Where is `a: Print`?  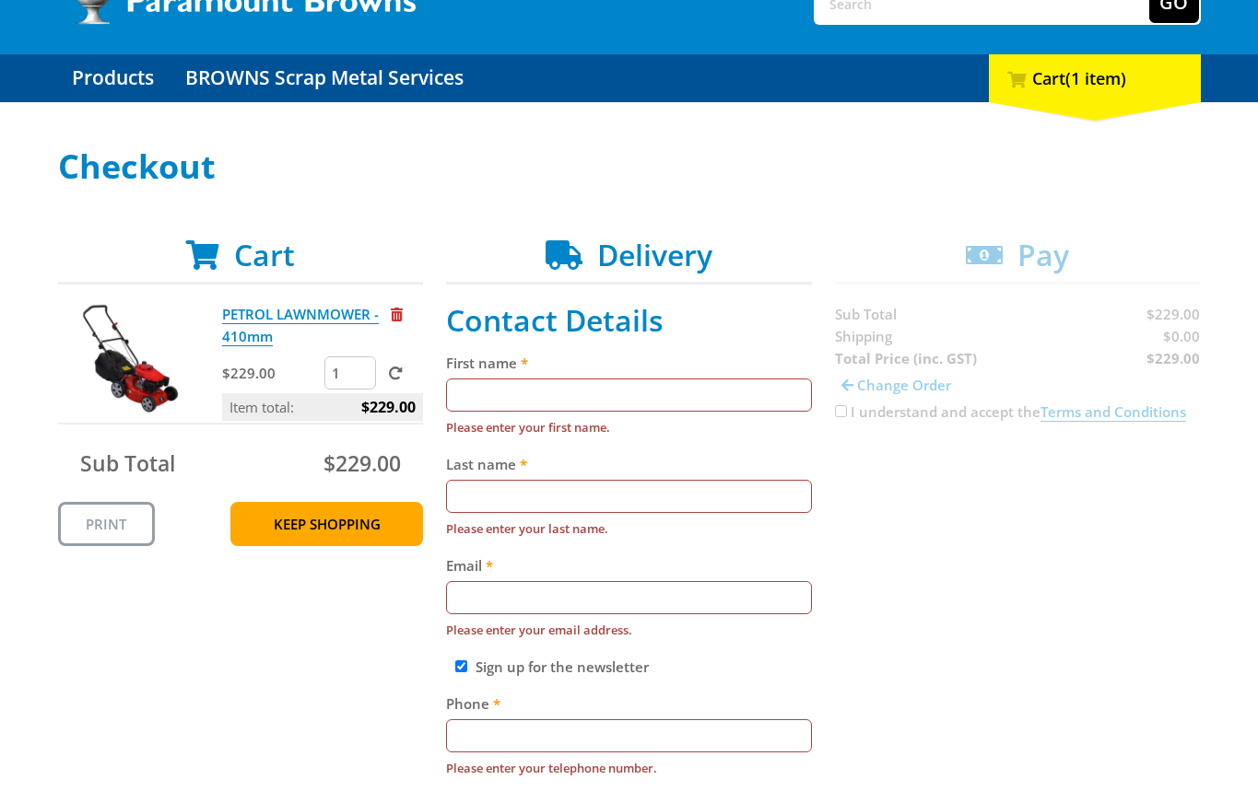
a: Print is located at coordinates (106, 524).